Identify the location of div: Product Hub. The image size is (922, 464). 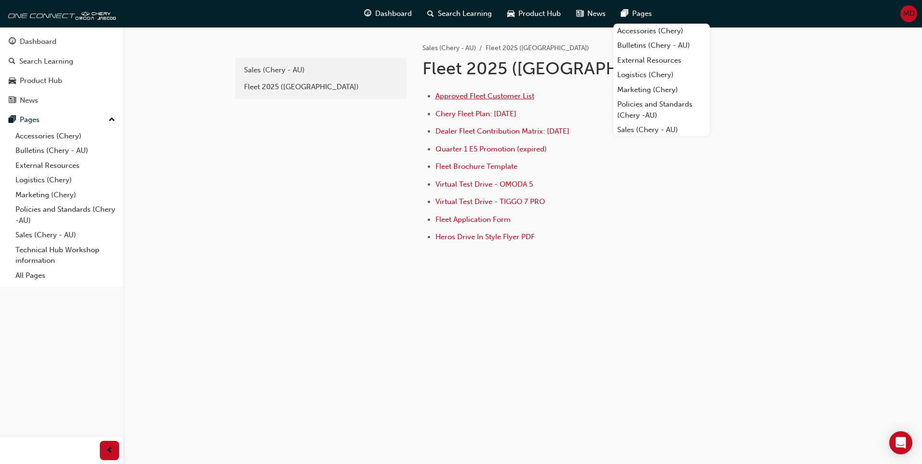
(41, 81).